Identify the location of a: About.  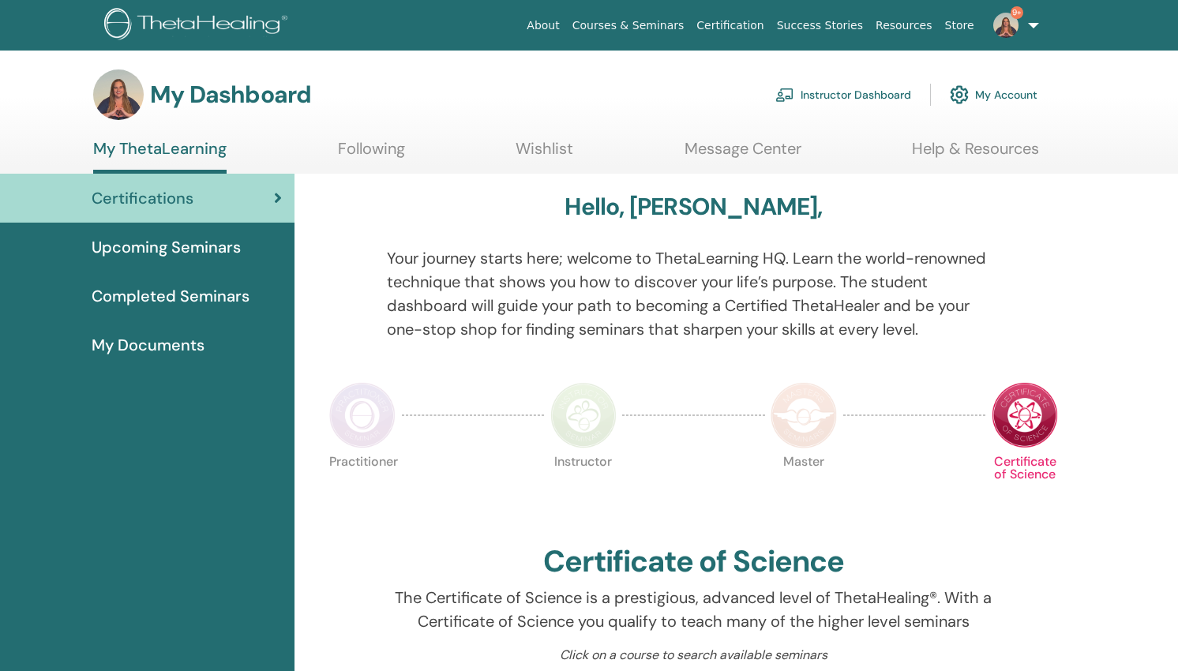
(542, 25).